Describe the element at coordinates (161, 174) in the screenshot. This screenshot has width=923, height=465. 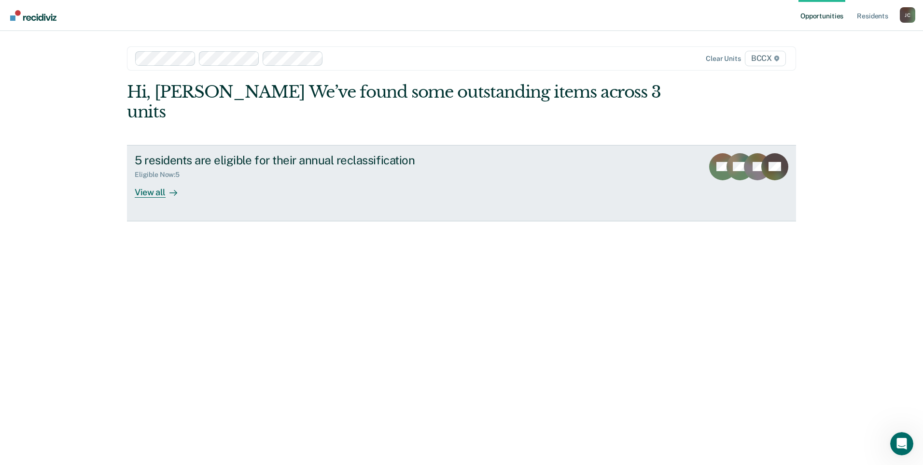
I see `div: Eligible Now : 5` at that location.